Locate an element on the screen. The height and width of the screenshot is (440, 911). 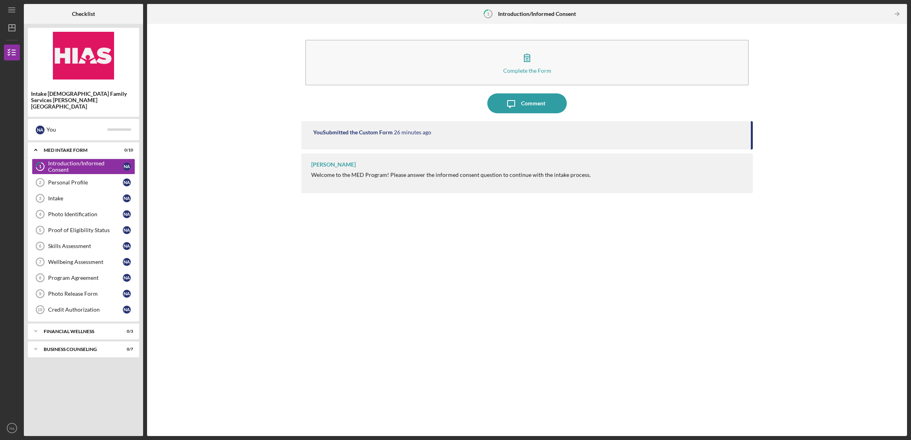
div: Complete the Form is located at coordinates (527, 70).